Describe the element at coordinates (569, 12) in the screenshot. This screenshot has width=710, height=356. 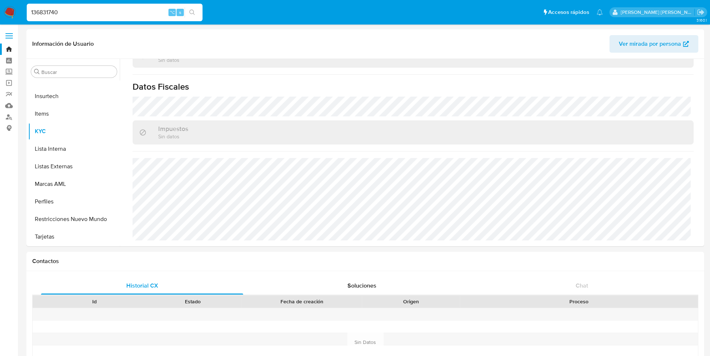
I see `span: Accesos rápidos` at that location.